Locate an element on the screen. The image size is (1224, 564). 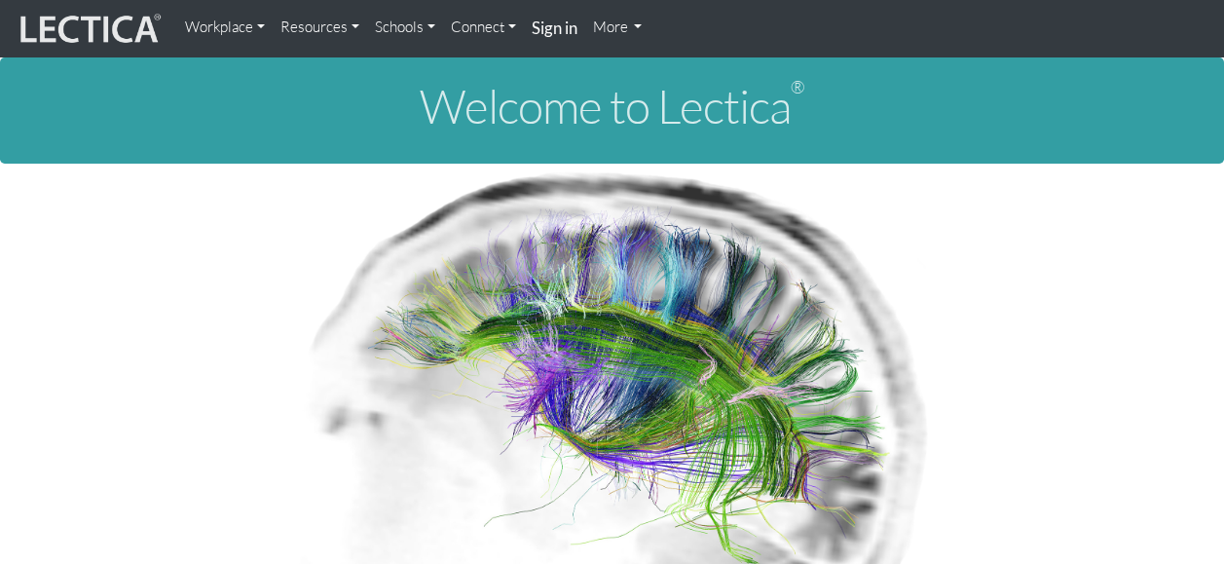
a: Schools is located at coordinates (405, 27).